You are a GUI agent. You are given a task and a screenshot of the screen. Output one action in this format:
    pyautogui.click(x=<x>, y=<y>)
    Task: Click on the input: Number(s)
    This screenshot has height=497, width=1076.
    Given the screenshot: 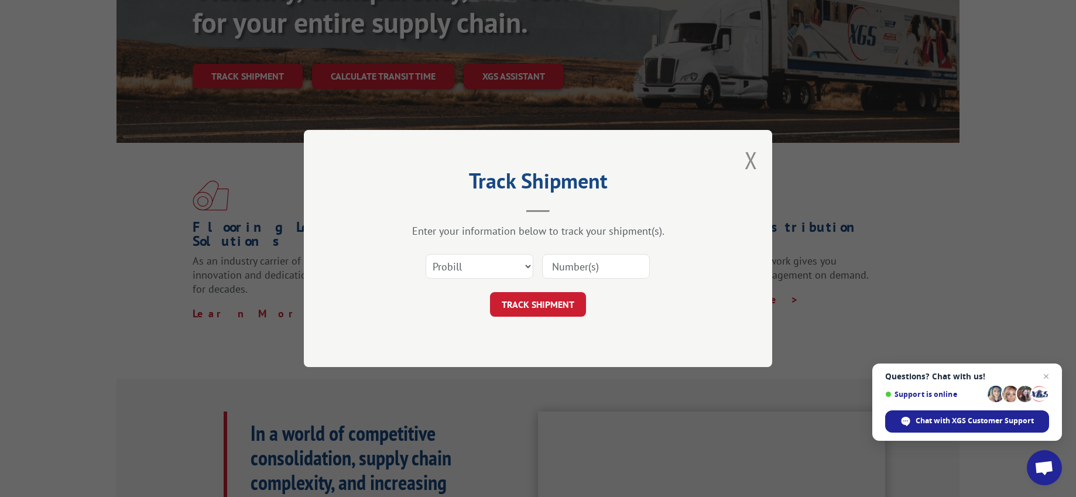 What is the action you would take?
    pyautogui.click(x=596, y=266)
    